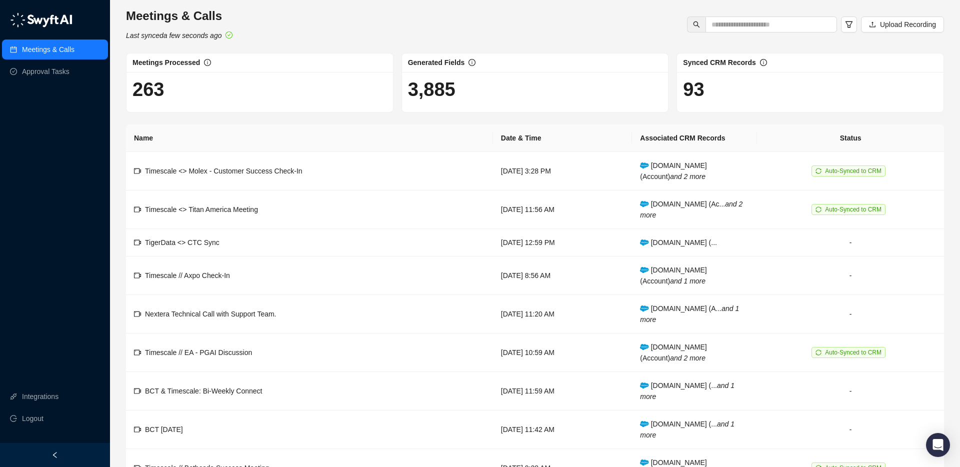 The width and height of the screenshot is (960, 467). What do you see at coordinates (55, 455) in the screenshot?
I see `span: left` at bounding box center [55, 455].